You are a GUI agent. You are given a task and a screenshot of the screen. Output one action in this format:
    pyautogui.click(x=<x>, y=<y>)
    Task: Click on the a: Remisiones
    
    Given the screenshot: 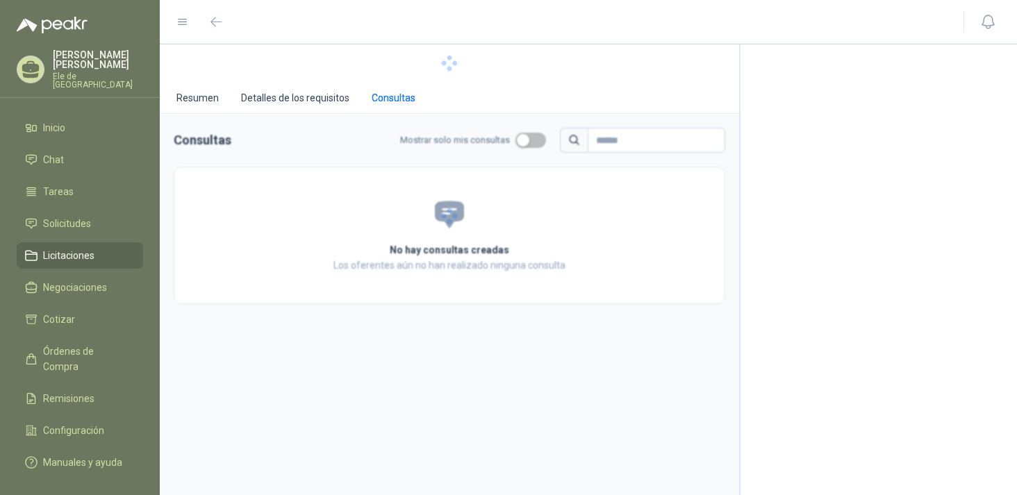 What is the action you would take?
    pyautogui.click(x=80, y=399)
    